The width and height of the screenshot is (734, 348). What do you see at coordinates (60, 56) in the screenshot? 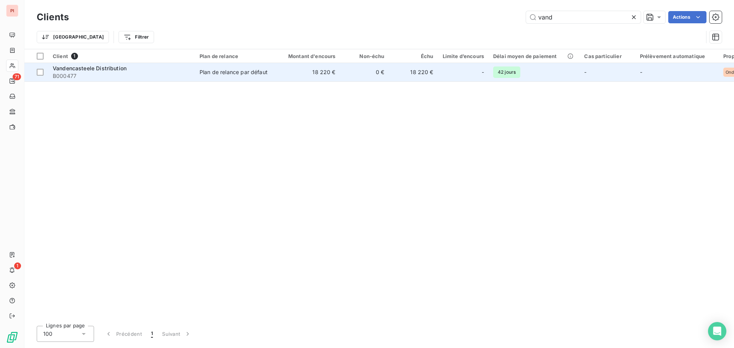
I see `span: Client` at bounding box center [60, 56].